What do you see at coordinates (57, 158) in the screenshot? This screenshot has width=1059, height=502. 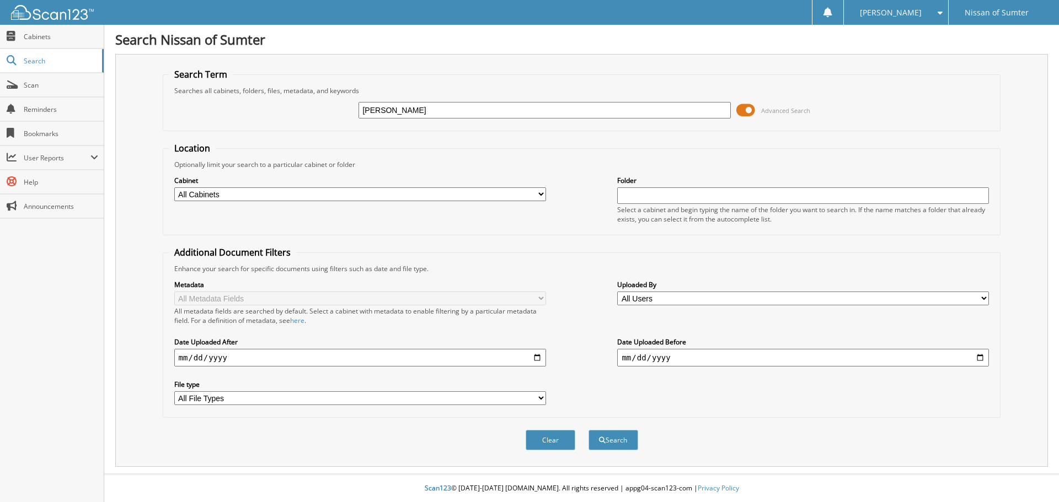 I see `span: User Reports` at bounding box center [57, 158].